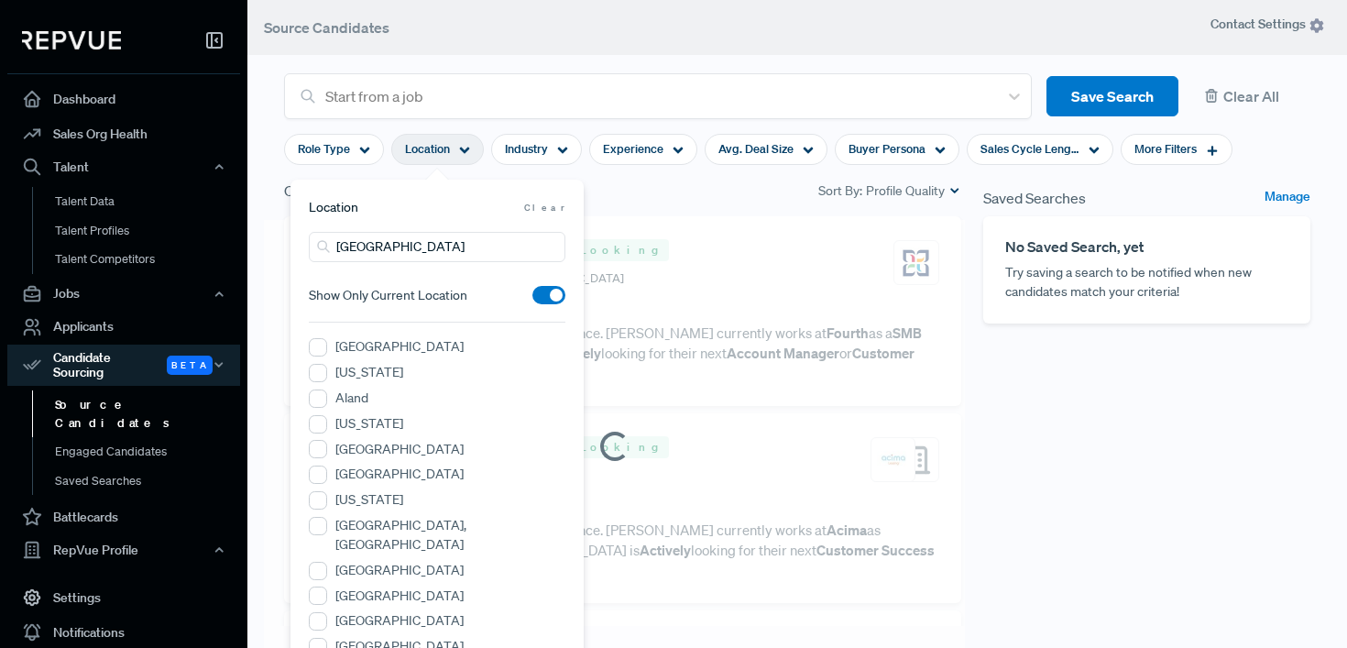  Describe the element at coordinates (124, 550) in the screenshot. I see `div: RepVue Profile` at that location.